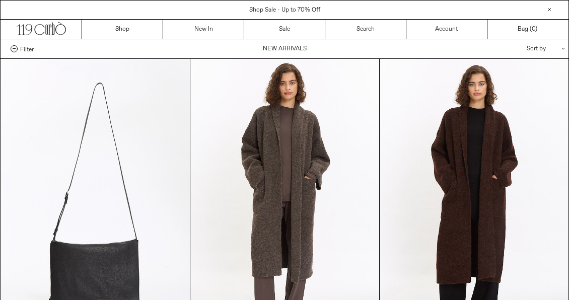 This screenshot has width=569, height=300. What do you see at coordinates (366, 29) in the screenshot?
I see `a: Search` at bounding box center [366, 29].